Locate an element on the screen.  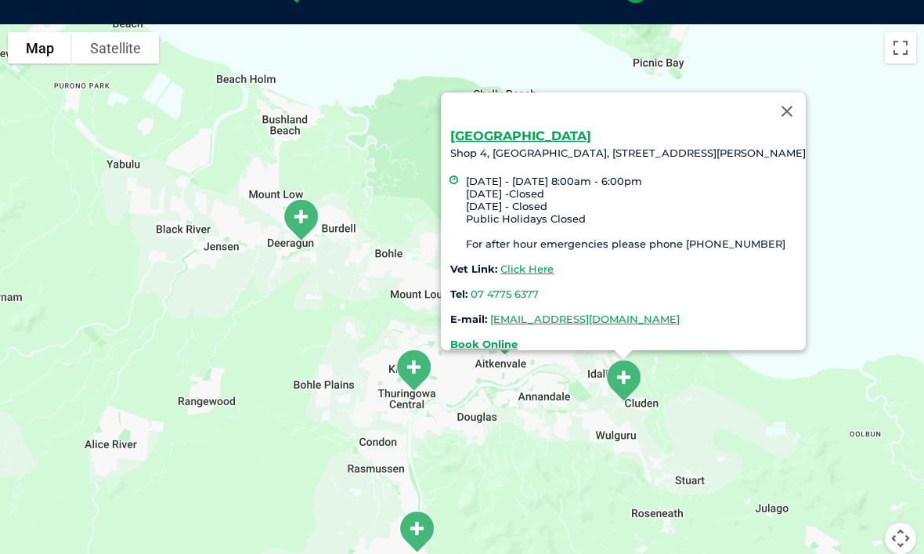
button: Close is located at coordinates (787, 111).